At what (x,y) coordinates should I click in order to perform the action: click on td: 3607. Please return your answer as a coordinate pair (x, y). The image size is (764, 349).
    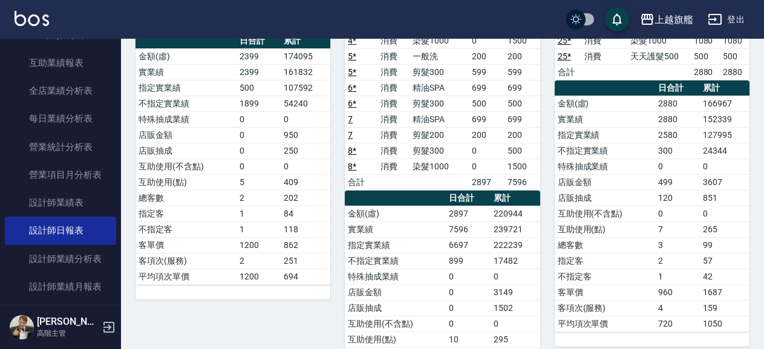
    Looking at the image, I should click on (724, 182).